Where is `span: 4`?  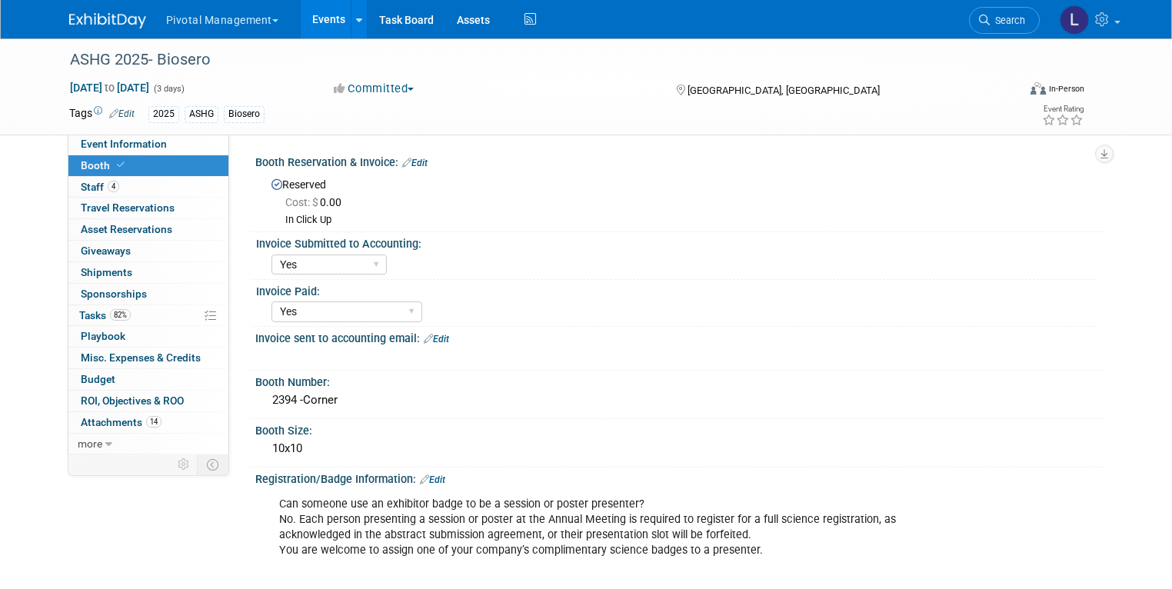 span: 4 is located at coordinates (113, 186).